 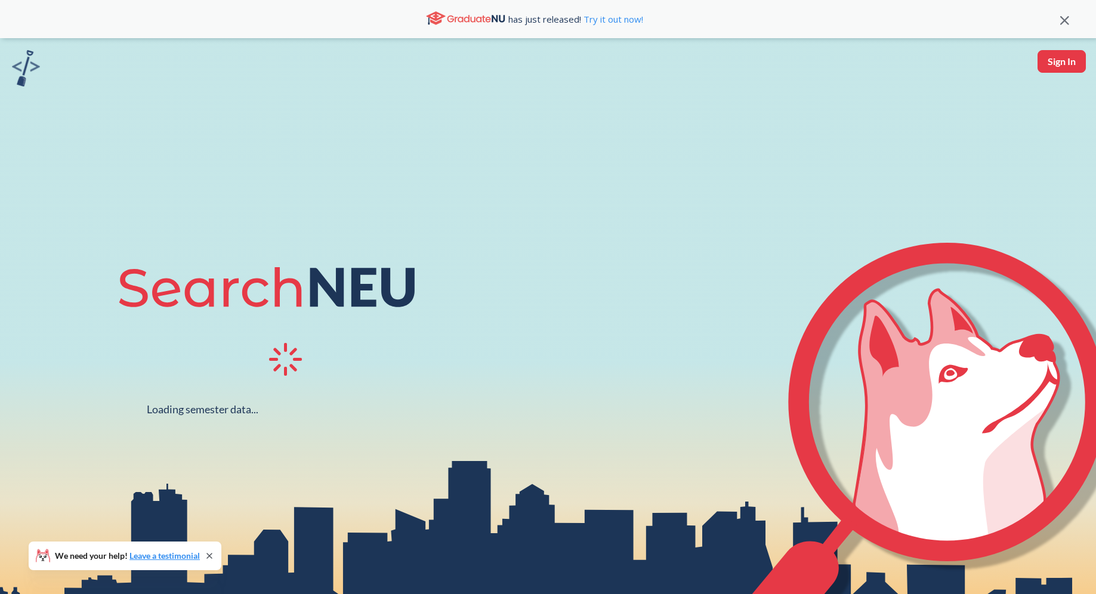 I want to click on button: Sign In, so click(x=1062, y=61).